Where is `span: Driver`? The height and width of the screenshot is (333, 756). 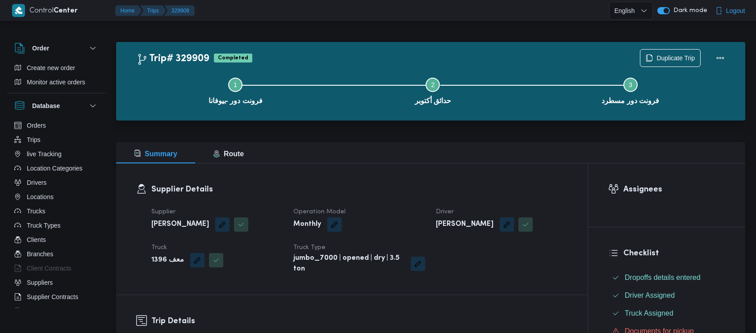
span: Driver is located at coordinates (445, 212).